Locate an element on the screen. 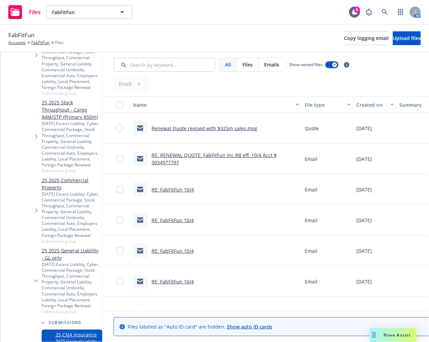 This screenshot has width=429, height=342. div: Name is located at coordinates (212, 105).